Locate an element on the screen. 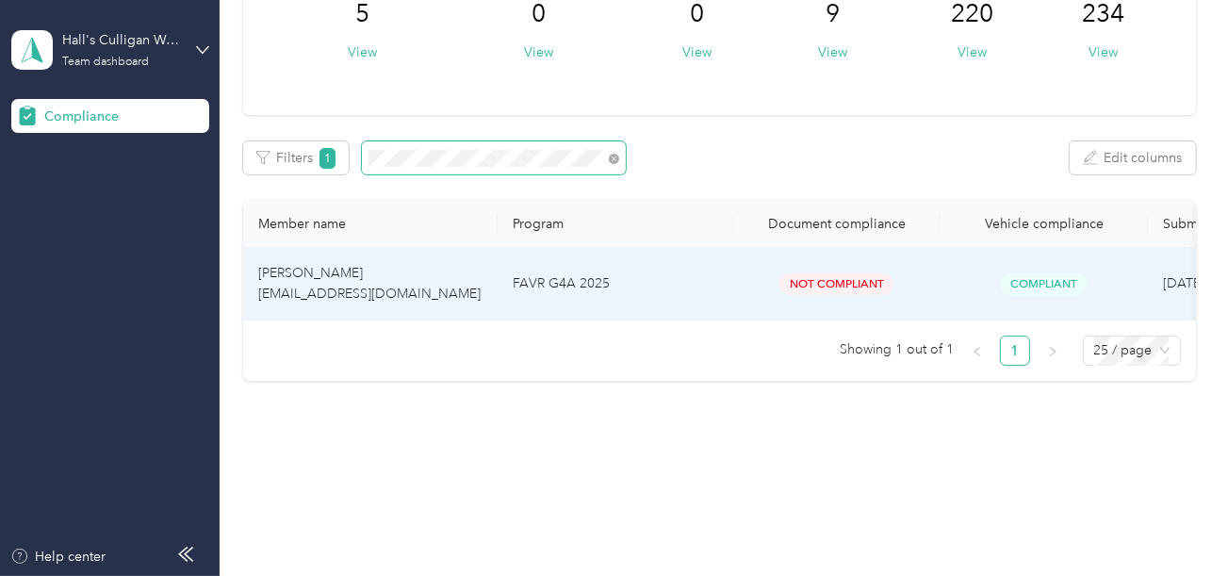 The width and height of the screenshot is (1228, 576). div: Team dashboard is located at coordinates (106, 62).